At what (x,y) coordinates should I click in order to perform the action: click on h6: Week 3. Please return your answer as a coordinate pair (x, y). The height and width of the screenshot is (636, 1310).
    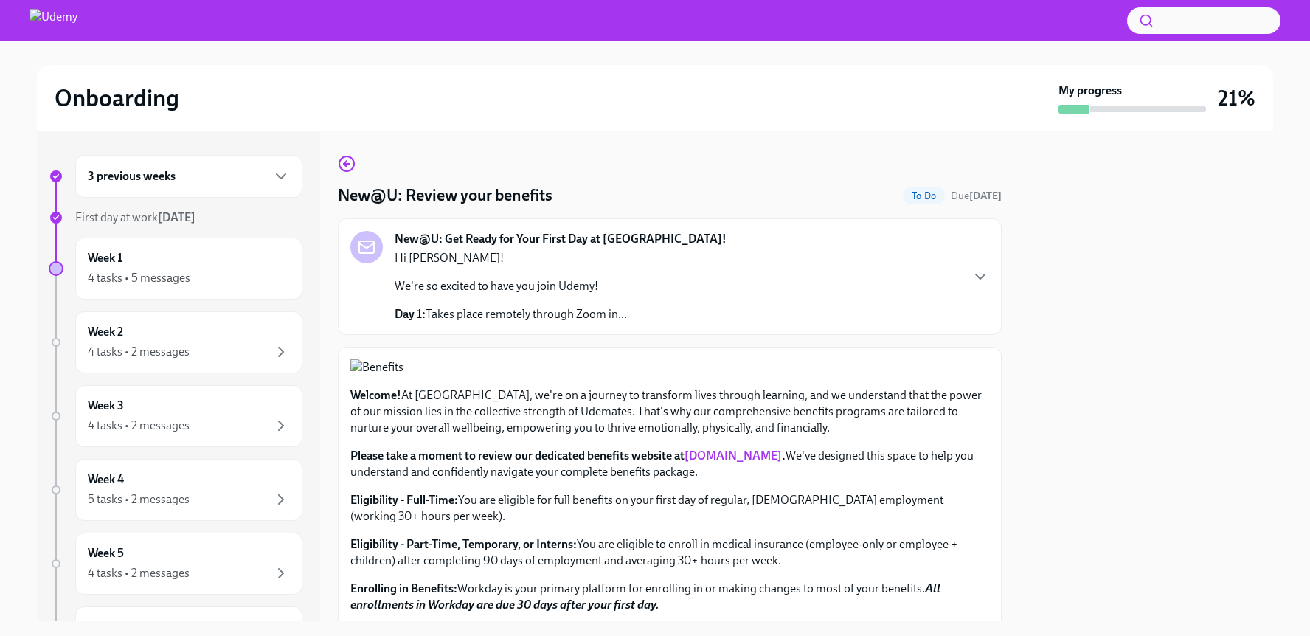
    Looking at the image, I should click on (105, 406).